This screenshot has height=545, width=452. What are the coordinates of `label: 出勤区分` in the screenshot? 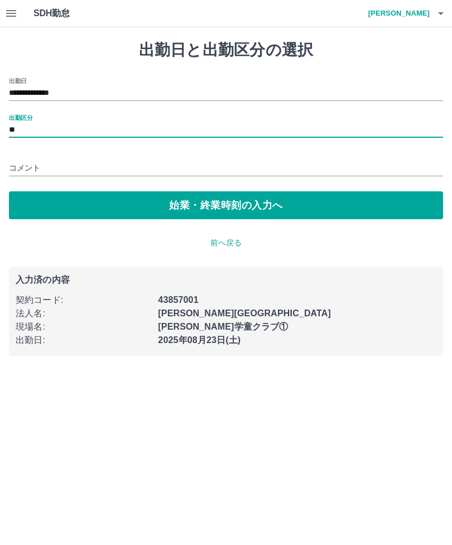 It's located at (21, 117).